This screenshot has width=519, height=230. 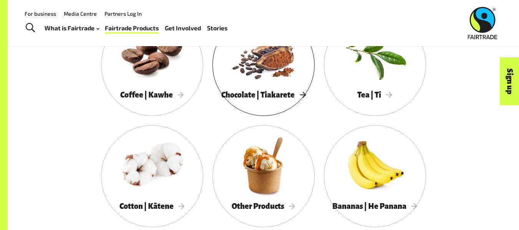 What do you see at coordinates (152, 65) in the screenshot?
I see `a: Coffee | Kawhe` at bounding box center [152, 65].